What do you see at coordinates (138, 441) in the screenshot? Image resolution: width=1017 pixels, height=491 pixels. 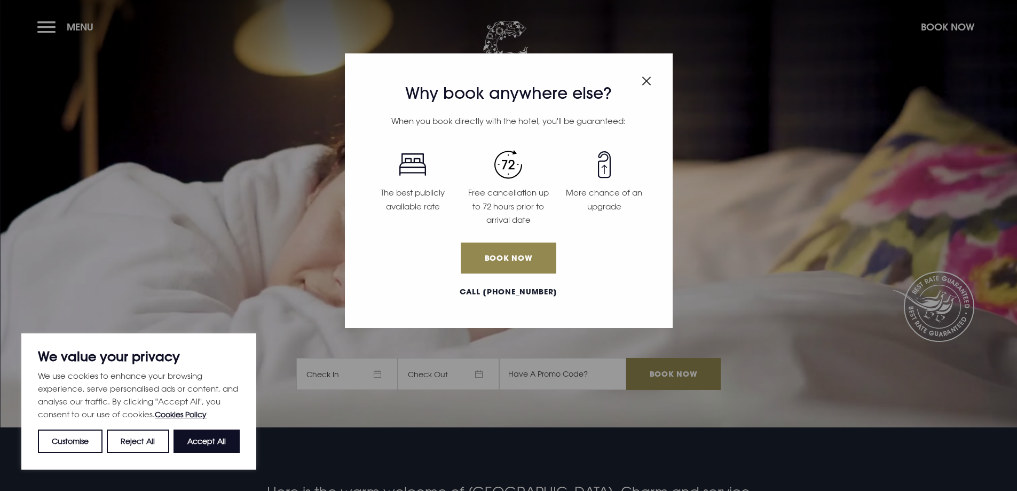 I see `button: Reject All` at bounding box center [138, 441].